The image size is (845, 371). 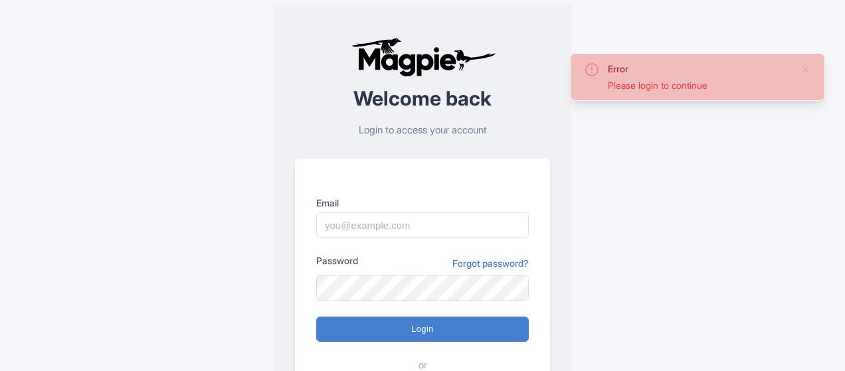 What do you see at coordinates (490, 263) in the screenshot?
I see `a: Forgot password?` at bounding box center [490, 263].